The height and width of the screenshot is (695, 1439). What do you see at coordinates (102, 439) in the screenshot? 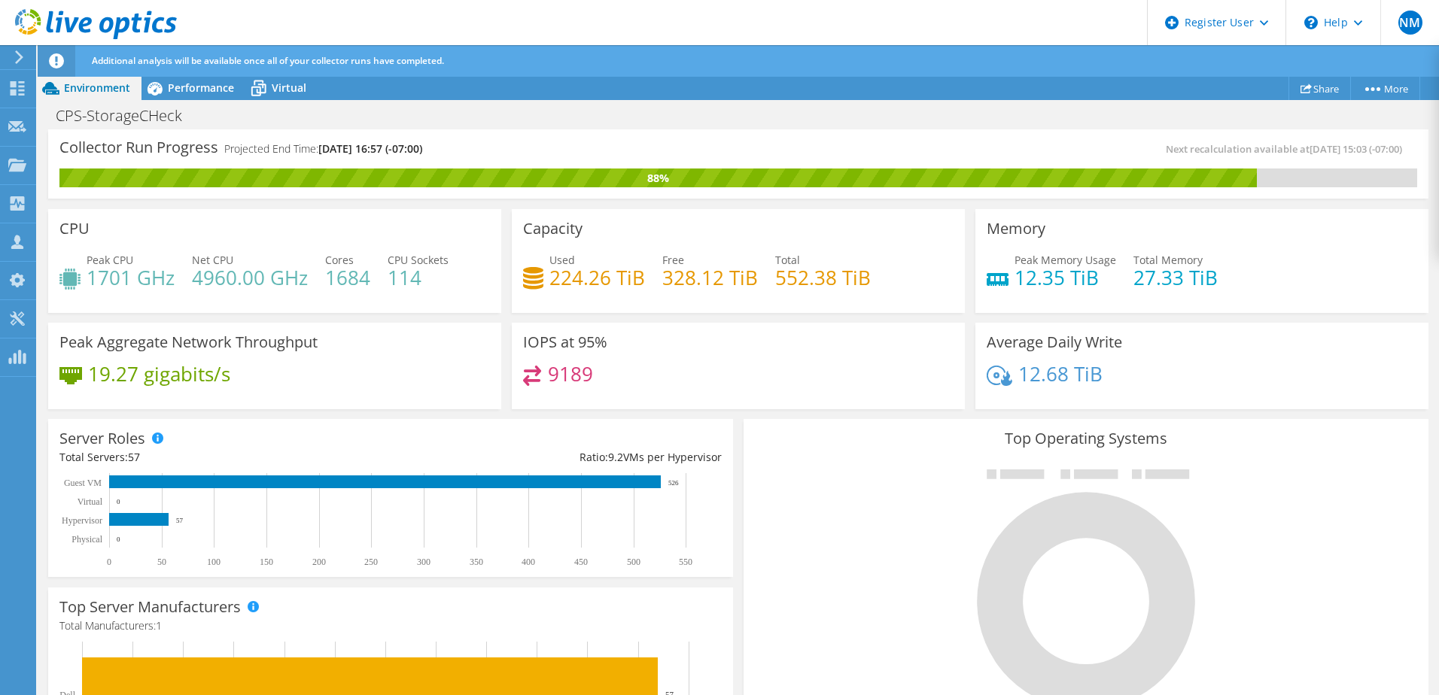
I see `h3: Server Roles` at bounding box center [102, 439].